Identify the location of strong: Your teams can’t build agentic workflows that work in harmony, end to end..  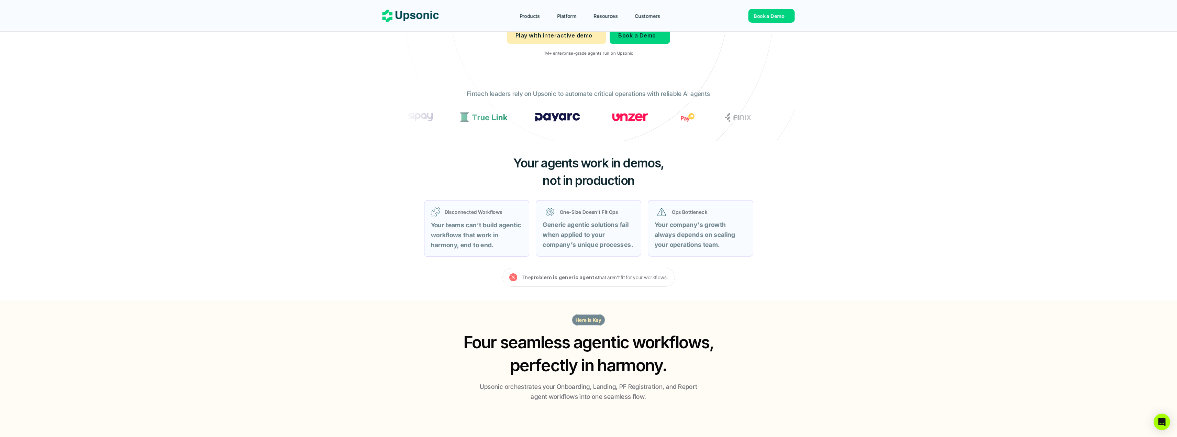
(477, 235).